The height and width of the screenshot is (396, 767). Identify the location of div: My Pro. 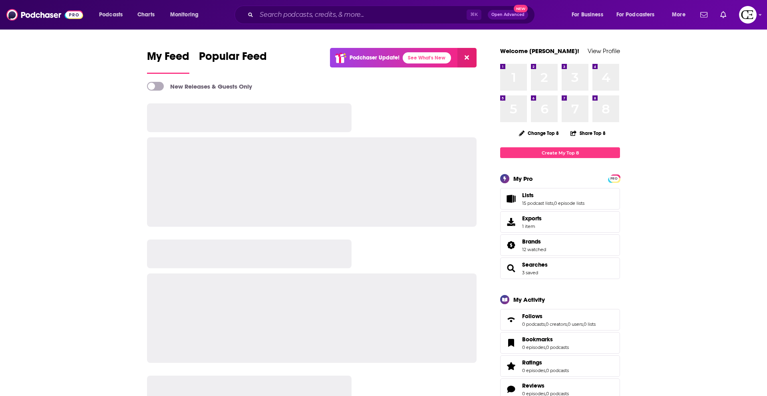
(523, 179).